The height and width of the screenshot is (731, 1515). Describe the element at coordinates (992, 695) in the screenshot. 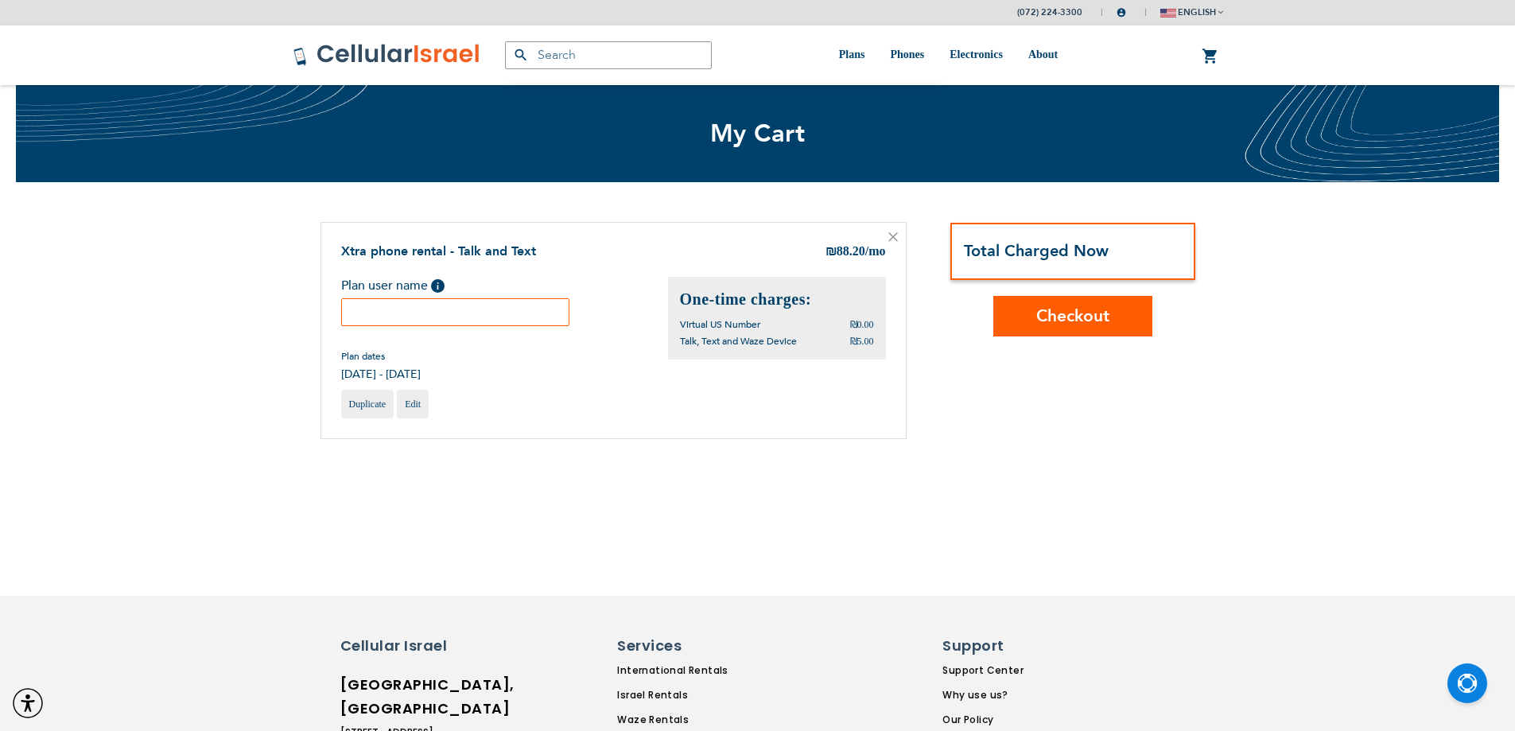

I see `a: Why use us?` at that location.